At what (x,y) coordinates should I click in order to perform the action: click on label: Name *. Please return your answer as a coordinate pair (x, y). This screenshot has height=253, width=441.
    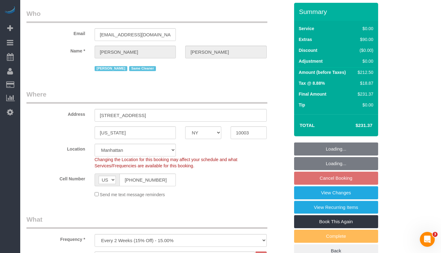
    Looking at the image, I should click on (56, 50).